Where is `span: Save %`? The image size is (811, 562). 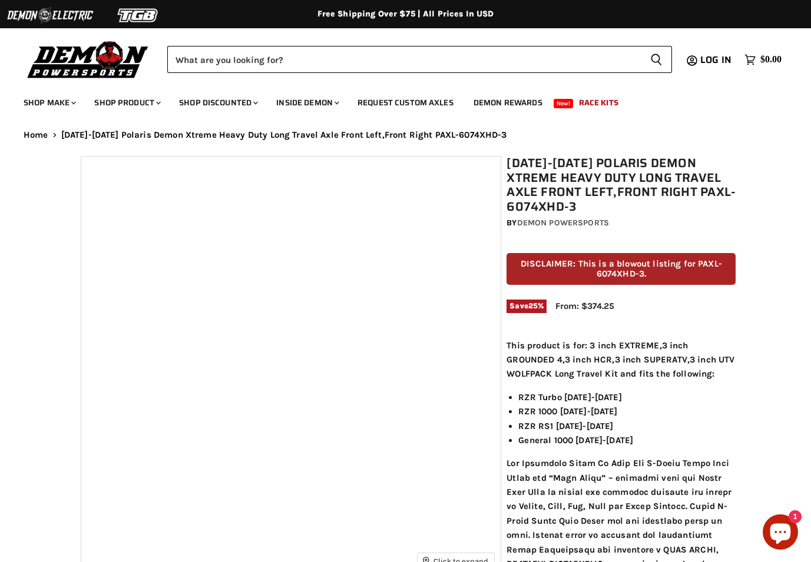
span: Save % is located at coordinates (526, 306).